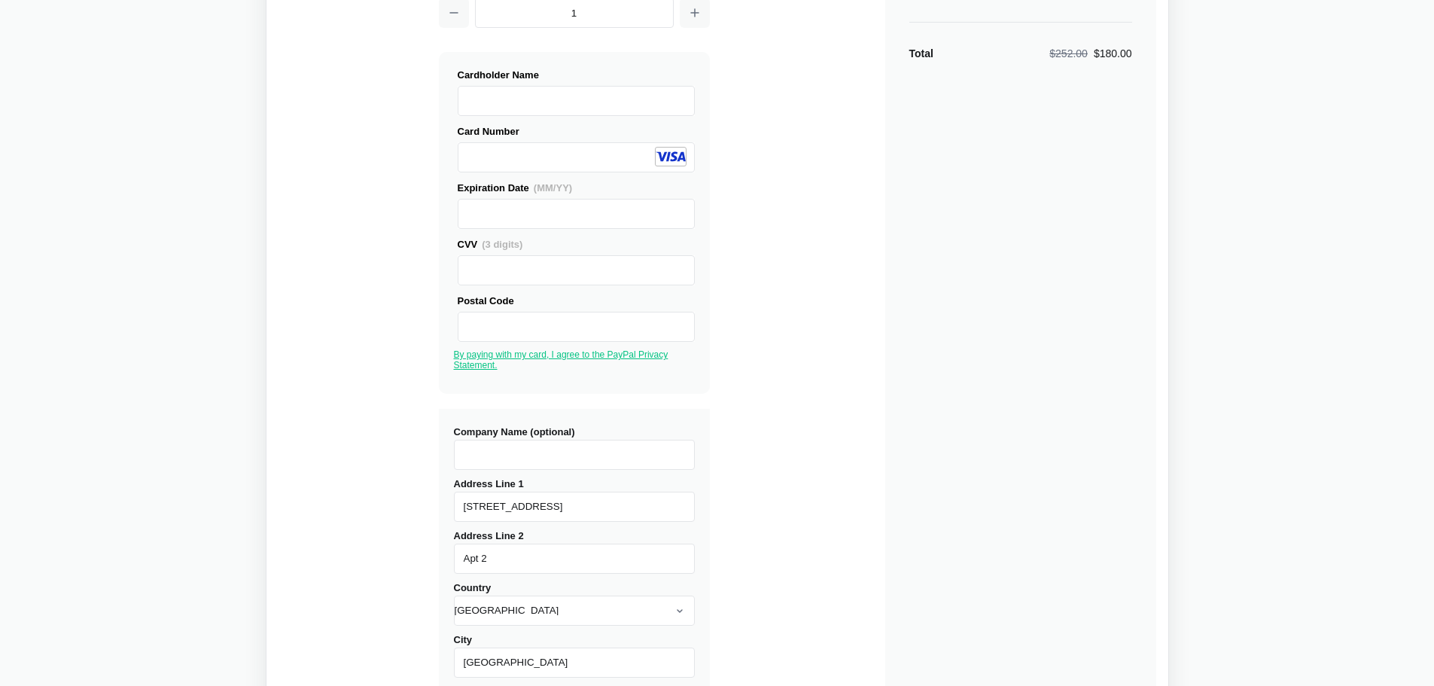 Image resolution: width=1434 pixels, height=686 pixels. Describe the element at coordinates (574, 655) in the screenshot. I see `label: City` at that location.